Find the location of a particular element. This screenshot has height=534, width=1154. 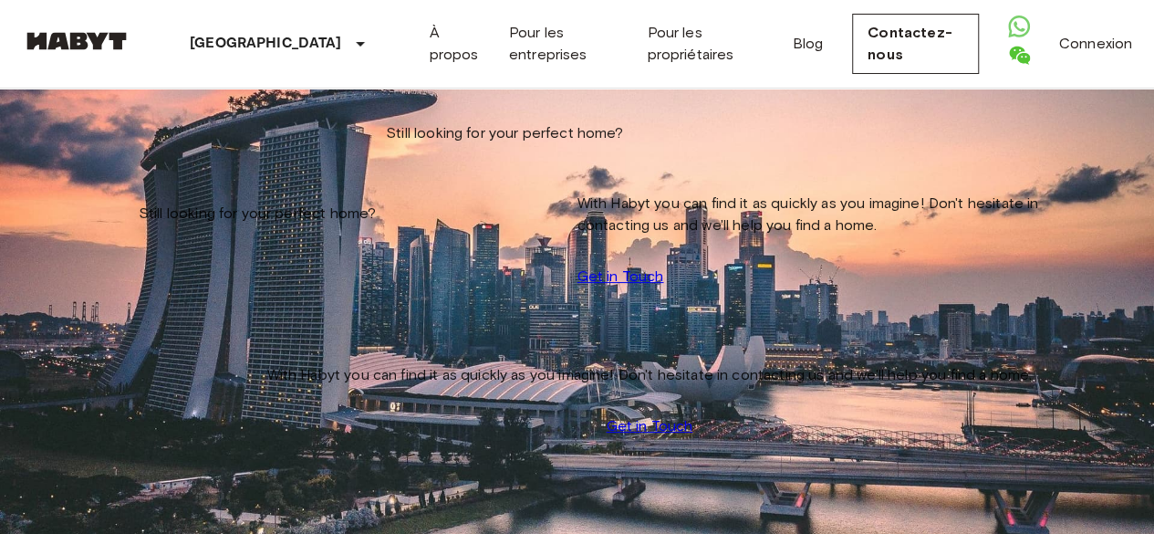

span: With Habyt you can find it as quickly as you imagine! Don't hesitate in contacting us and we'll h... is located at coordinates (648, 375).